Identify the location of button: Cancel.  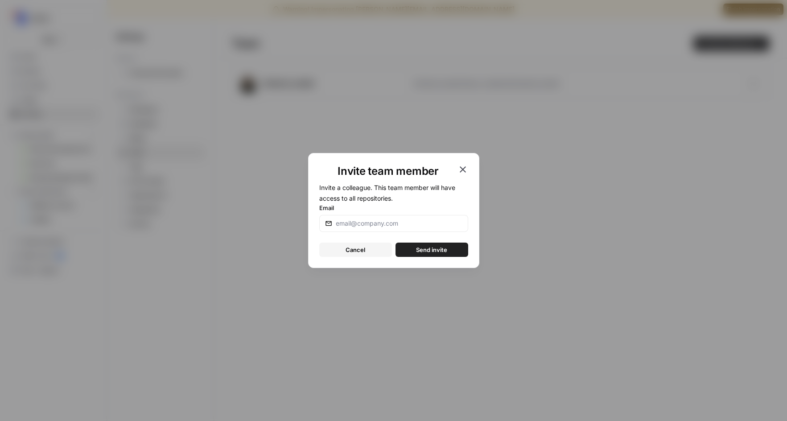
(355, 250).